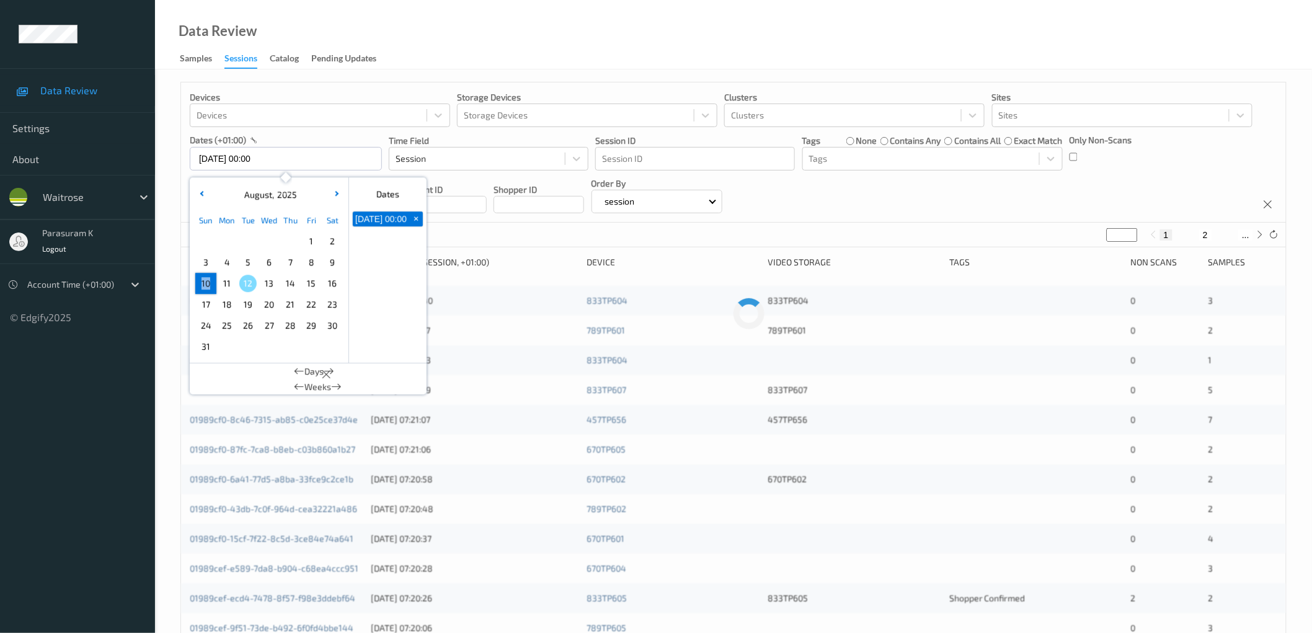 The height and width of the screenshot is (633, 1312). Describe the element at coordinates (695, 141) in the screenshot. I see `p: Session ID` at that location.